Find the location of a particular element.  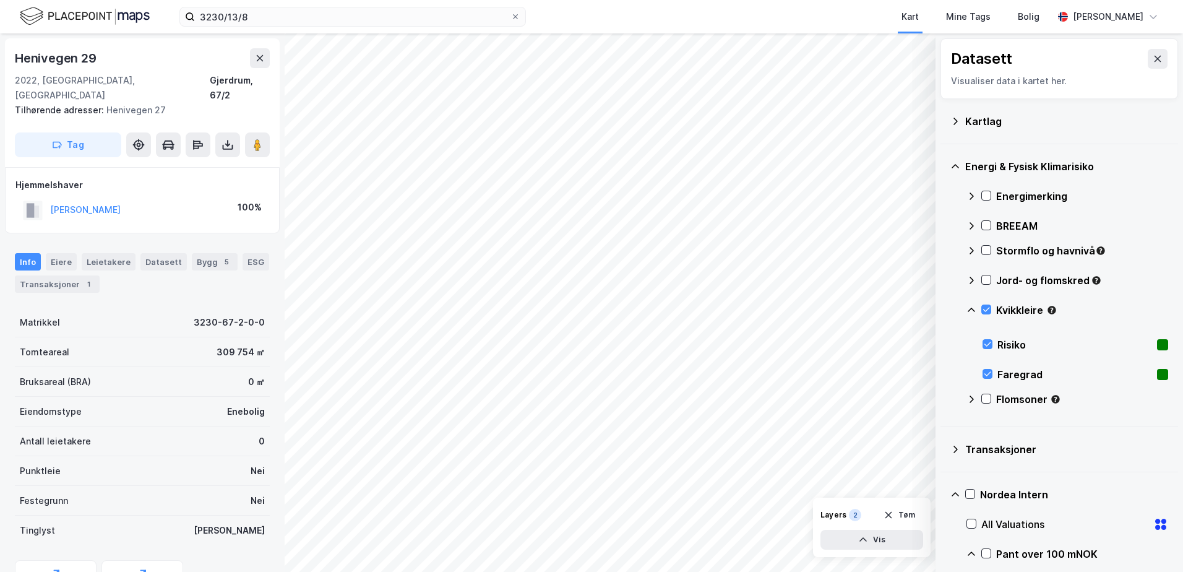

div: Mine Tags is located at coordinates (969, 17).